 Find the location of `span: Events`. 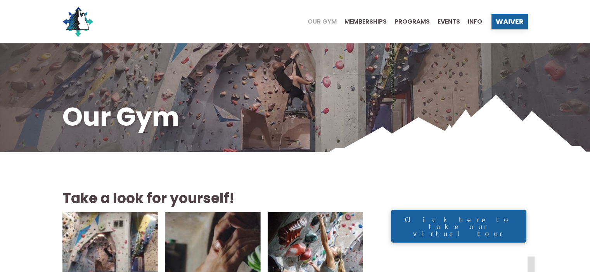

span: Events is located at coordinates (448, 22).